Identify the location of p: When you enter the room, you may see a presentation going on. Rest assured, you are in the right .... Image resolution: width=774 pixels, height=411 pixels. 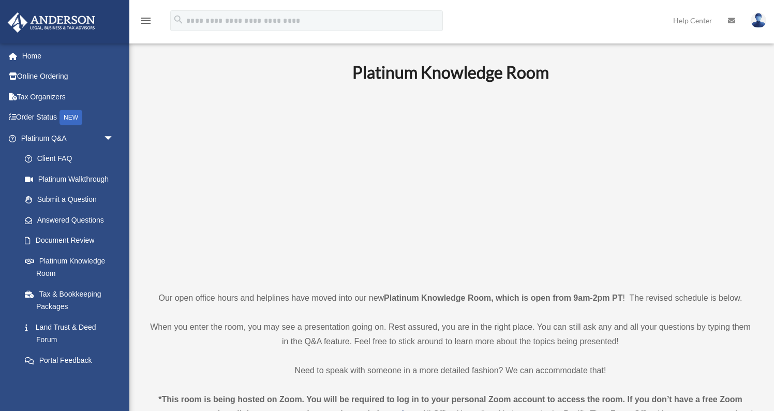
(450, 334).